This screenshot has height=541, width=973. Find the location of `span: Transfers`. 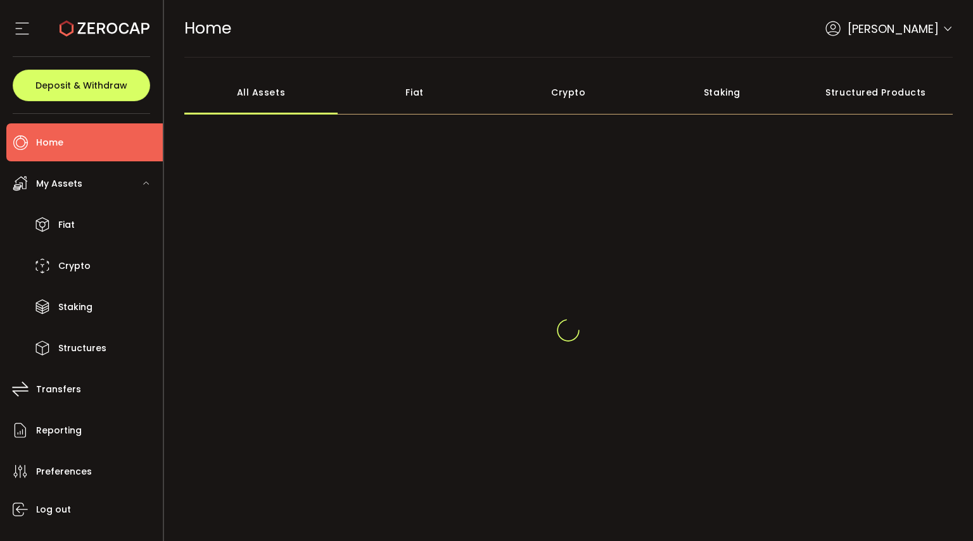

span: Transfers is located at coordinates (58, 389).